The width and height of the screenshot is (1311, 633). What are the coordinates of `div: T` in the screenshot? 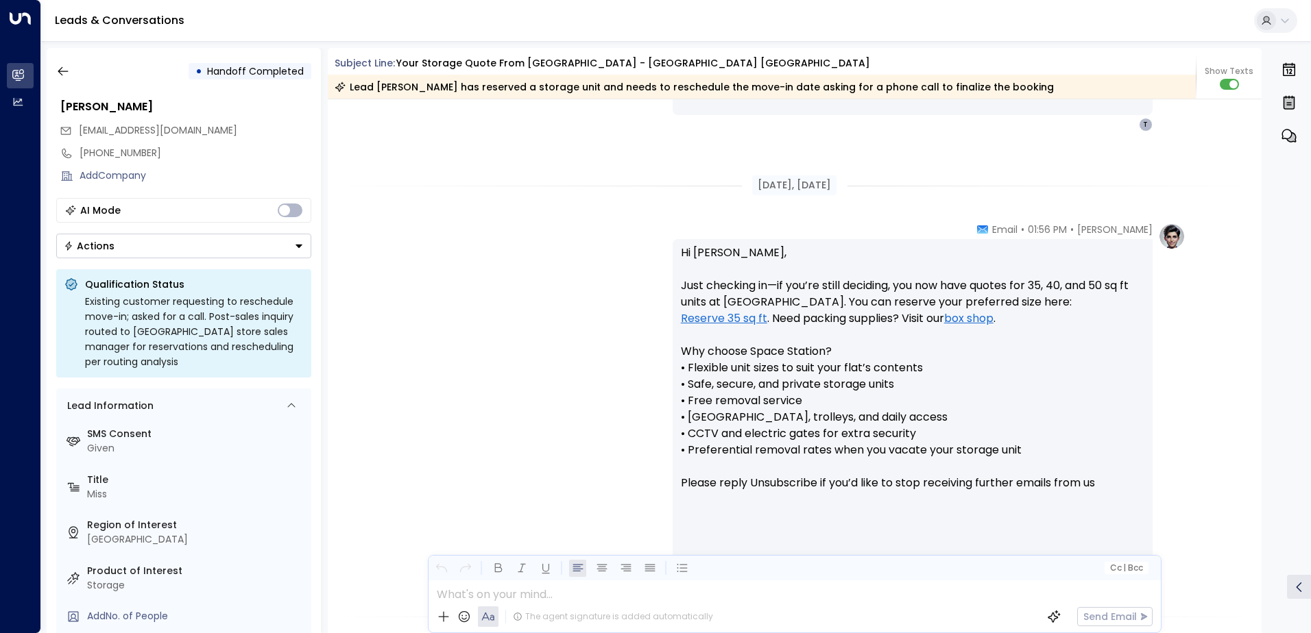 It's located at (1145, 125).